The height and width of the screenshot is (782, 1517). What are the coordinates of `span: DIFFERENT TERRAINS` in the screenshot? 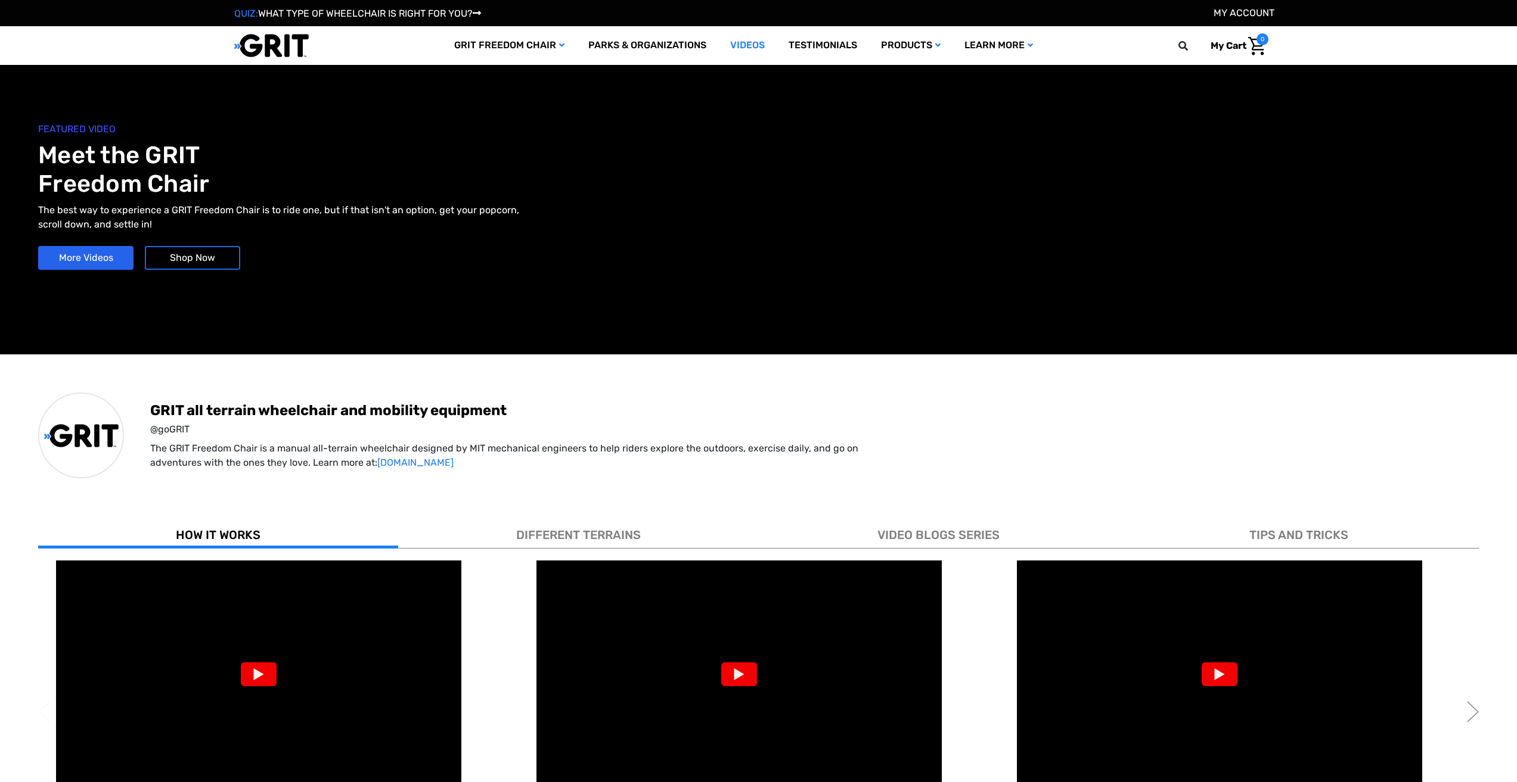 It's located at (578, 535).